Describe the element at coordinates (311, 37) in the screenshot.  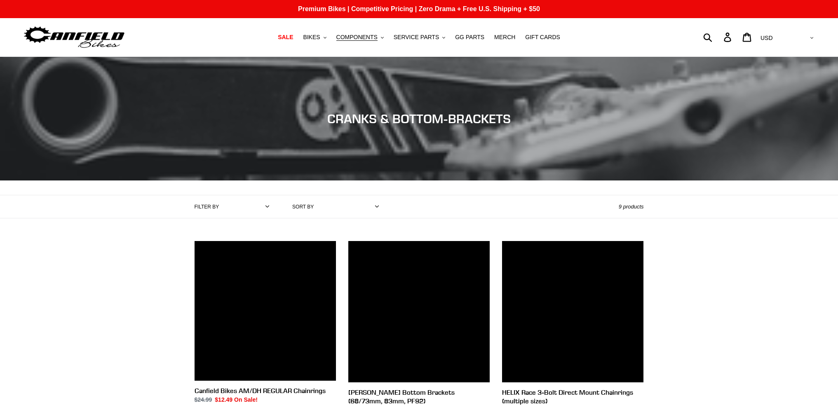
I see `span: BIKES` at that location.